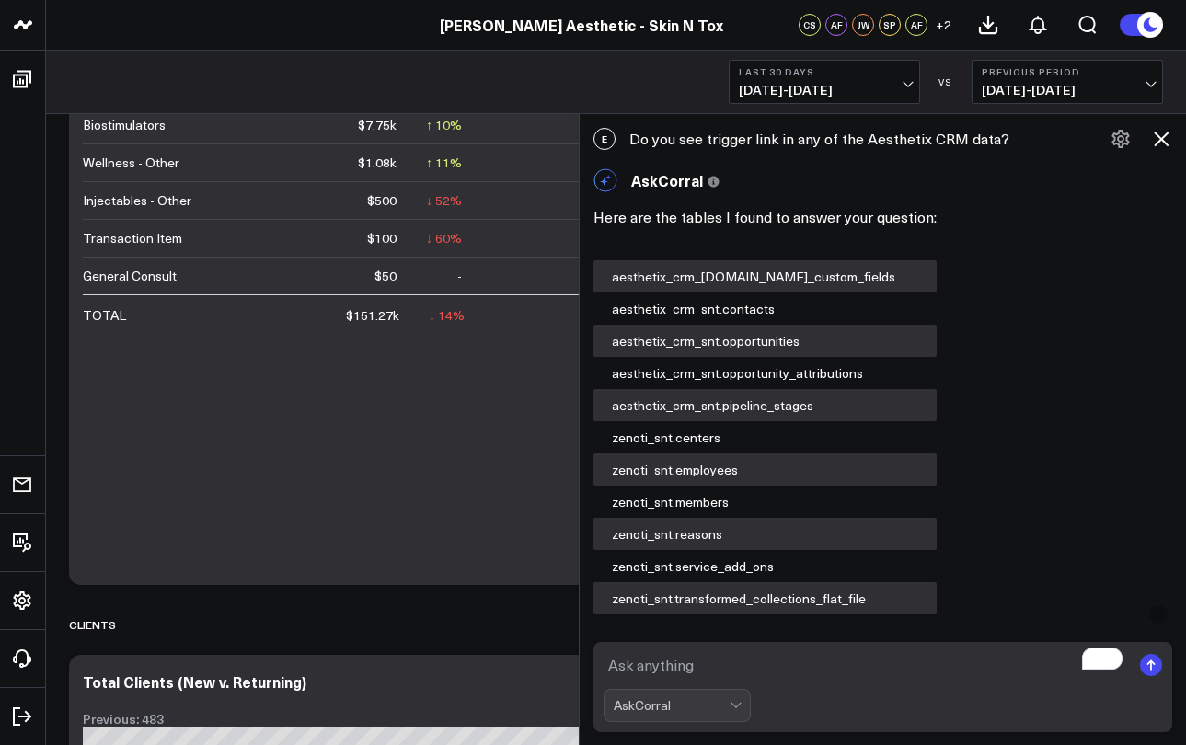 The image size is (1186, 745). What do you see at coordinates (810, 25) in the screenshot?
I see `div: CS` at bounding box center [810, 25].